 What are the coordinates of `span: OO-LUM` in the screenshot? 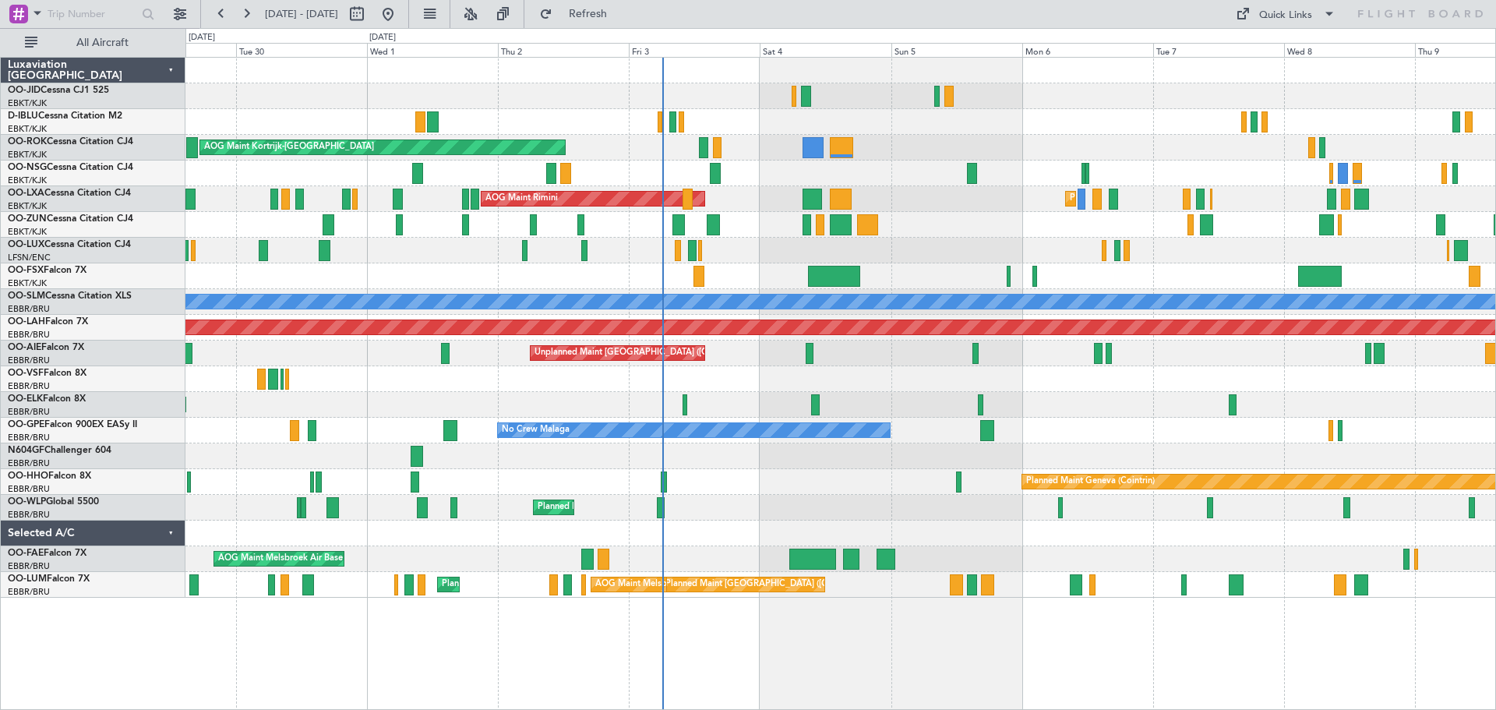 It's located at (27, 579).